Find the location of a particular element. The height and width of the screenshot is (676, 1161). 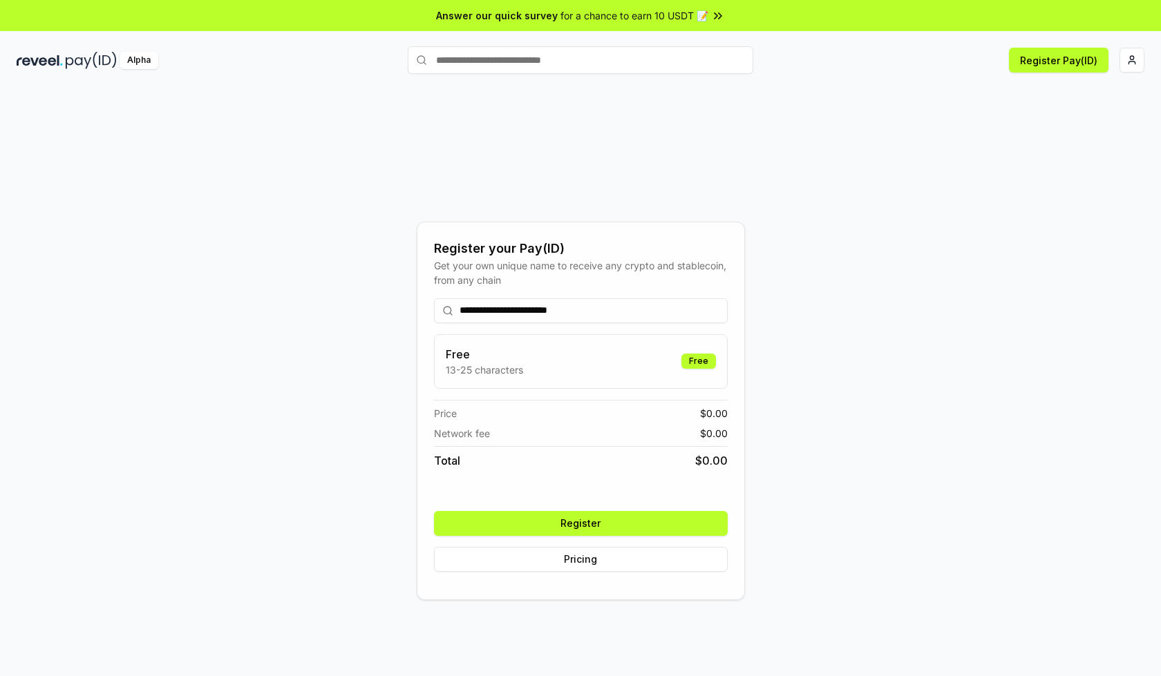

span: Price is located at coordinates (445, 413).